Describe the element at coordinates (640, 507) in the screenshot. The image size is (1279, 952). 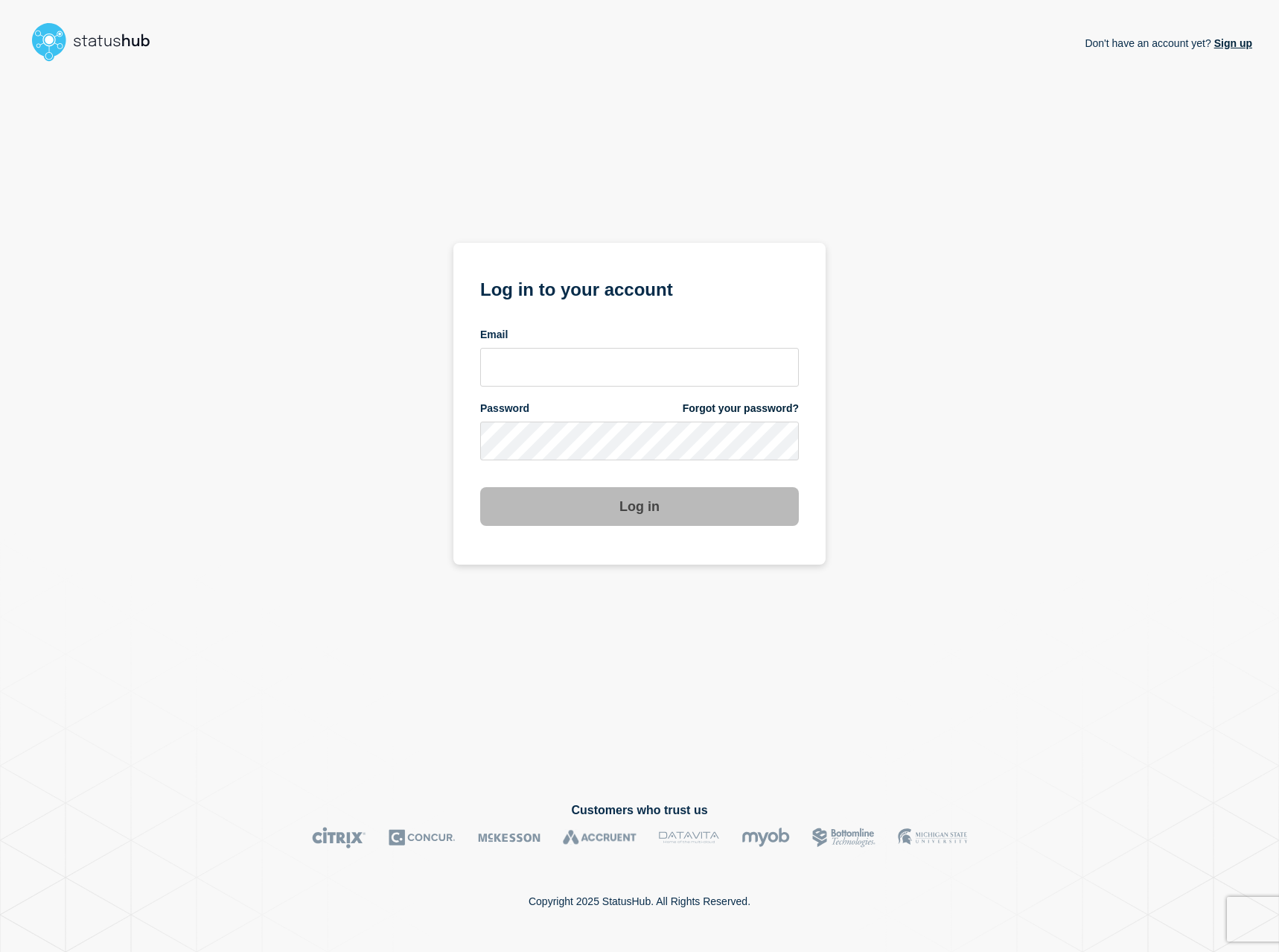
I see `button: Log in` at that location.